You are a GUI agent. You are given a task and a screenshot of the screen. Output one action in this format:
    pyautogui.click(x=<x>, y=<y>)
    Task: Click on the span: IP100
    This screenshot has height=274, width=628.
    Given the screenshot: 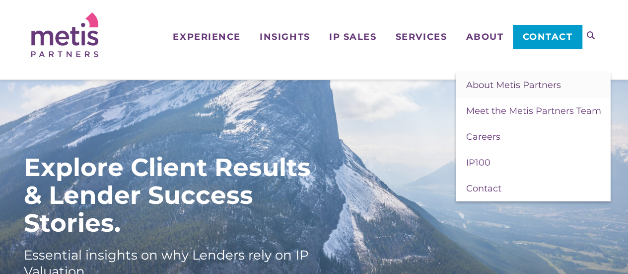 What is the action you would take?
    pyautogui.click(x=478, y=162)
    